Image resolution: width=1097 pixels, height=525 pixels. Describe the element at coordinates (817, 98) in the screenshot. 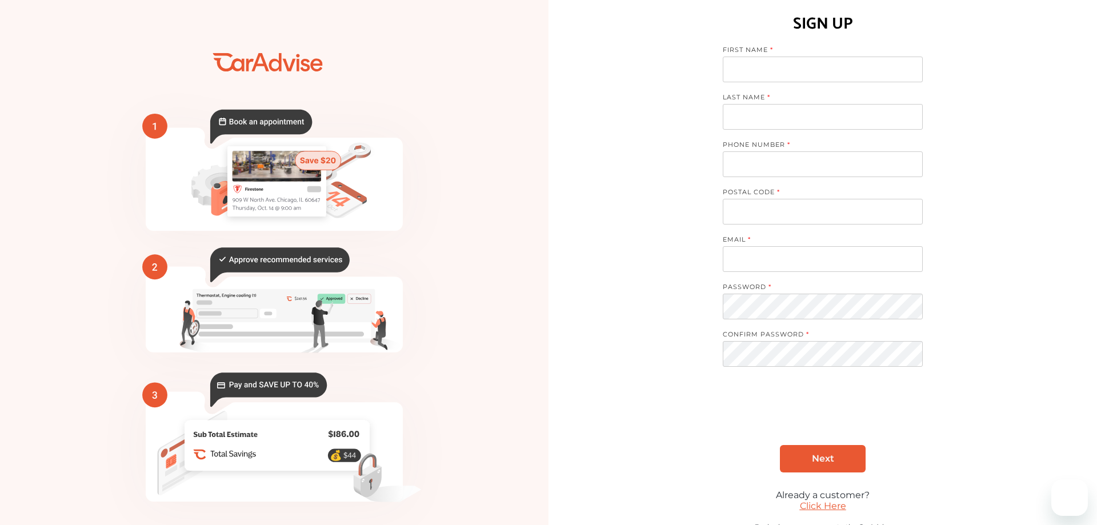

I see `label: LAST NAME` at that location.